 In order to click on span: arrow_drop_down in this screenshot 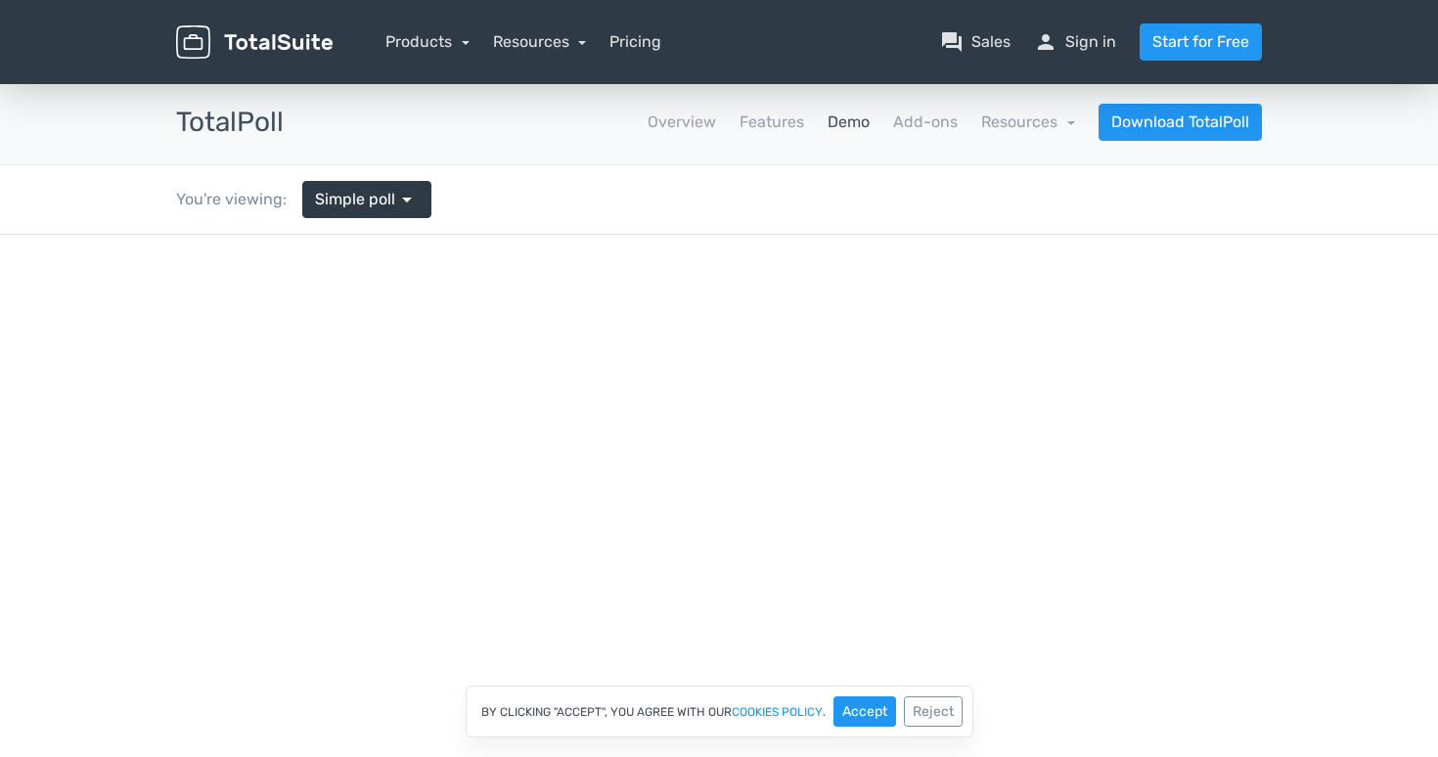, I will do `click(407, 200)`.